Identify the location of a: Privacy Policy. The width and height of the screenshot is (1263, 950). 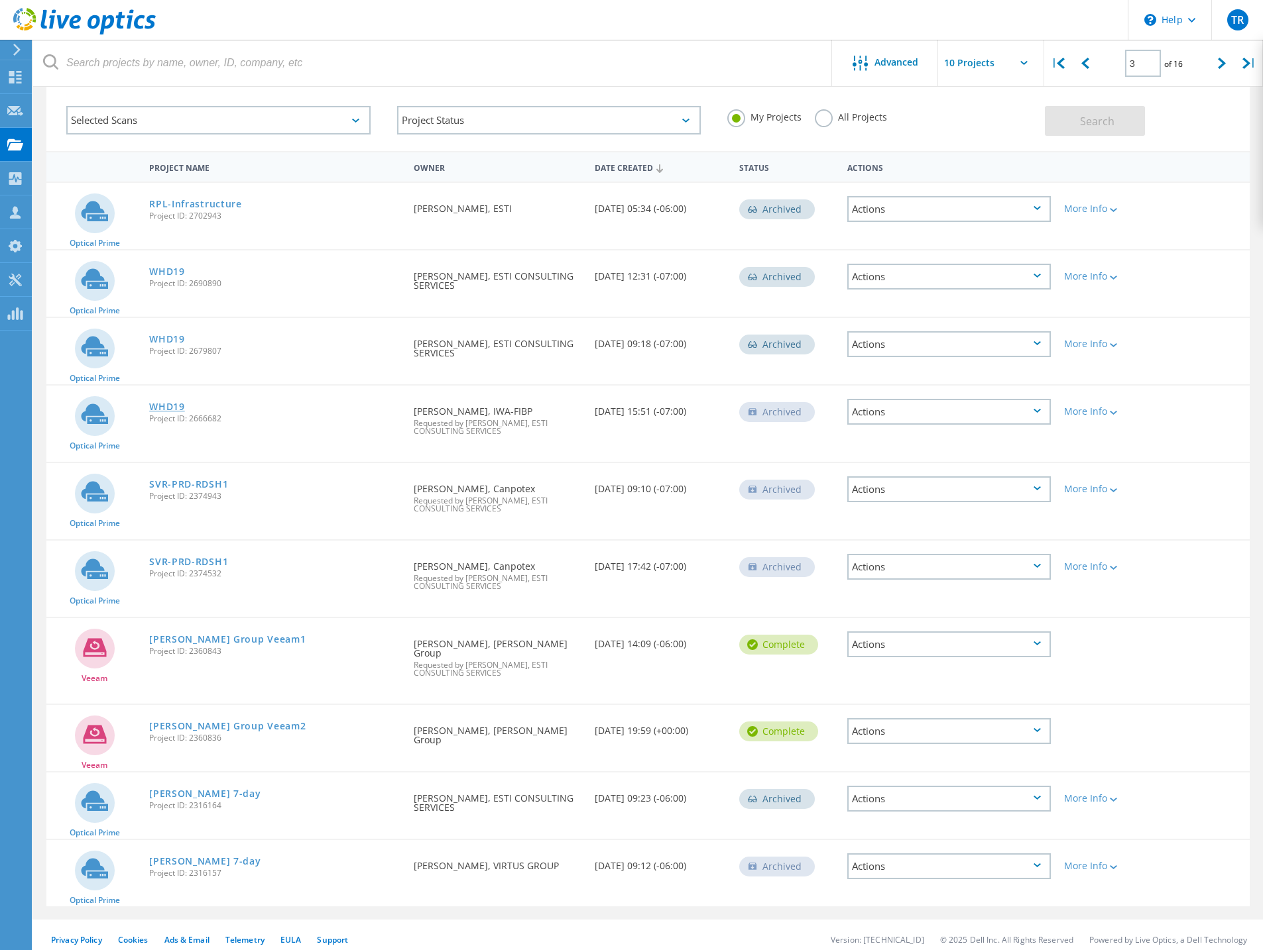
(76, 940).